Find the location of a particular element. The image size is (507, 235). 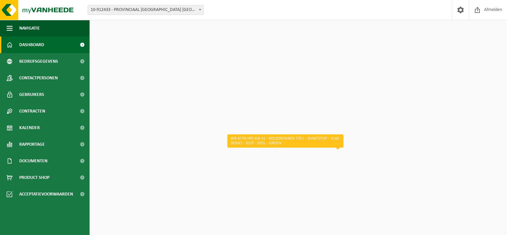

span: Bedrijfsgegevens is located at coordinates (39, 61).